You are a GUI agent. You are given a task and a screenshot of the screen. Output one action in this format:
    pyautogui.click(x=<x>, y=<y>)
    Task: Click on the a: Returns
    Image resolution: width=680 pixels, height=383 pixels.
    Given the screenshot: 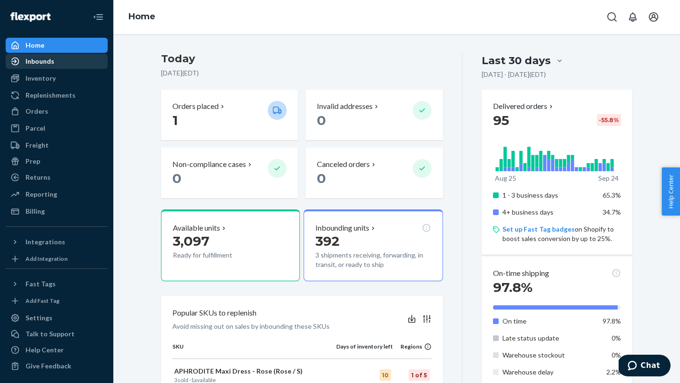 What is the action you would take?
    pyautogui.click(x=57, y=177)
    